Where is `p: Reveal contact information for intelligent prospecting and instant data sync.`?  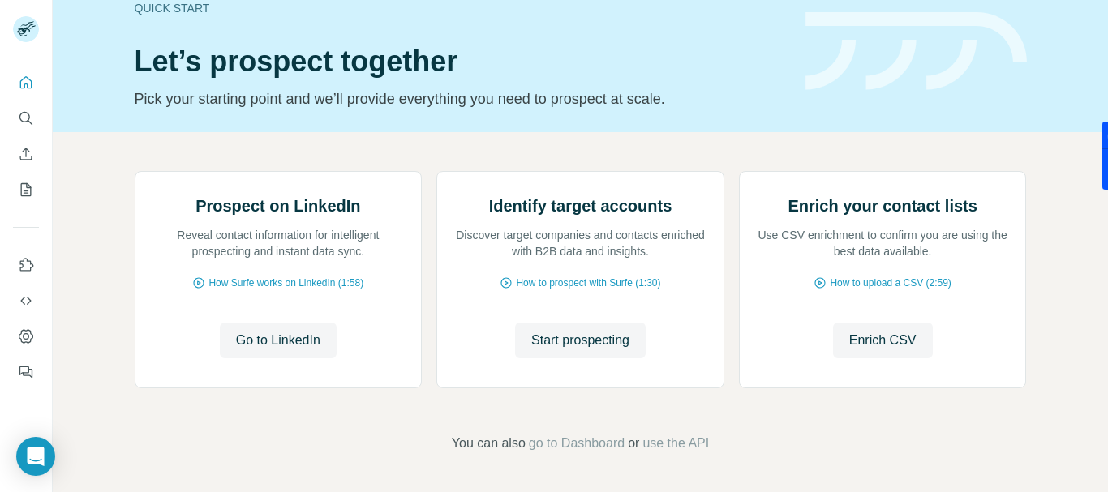
p: Reveal contact information for intelligent prospecting and instant data sync. is located at coordinates (278, 243).